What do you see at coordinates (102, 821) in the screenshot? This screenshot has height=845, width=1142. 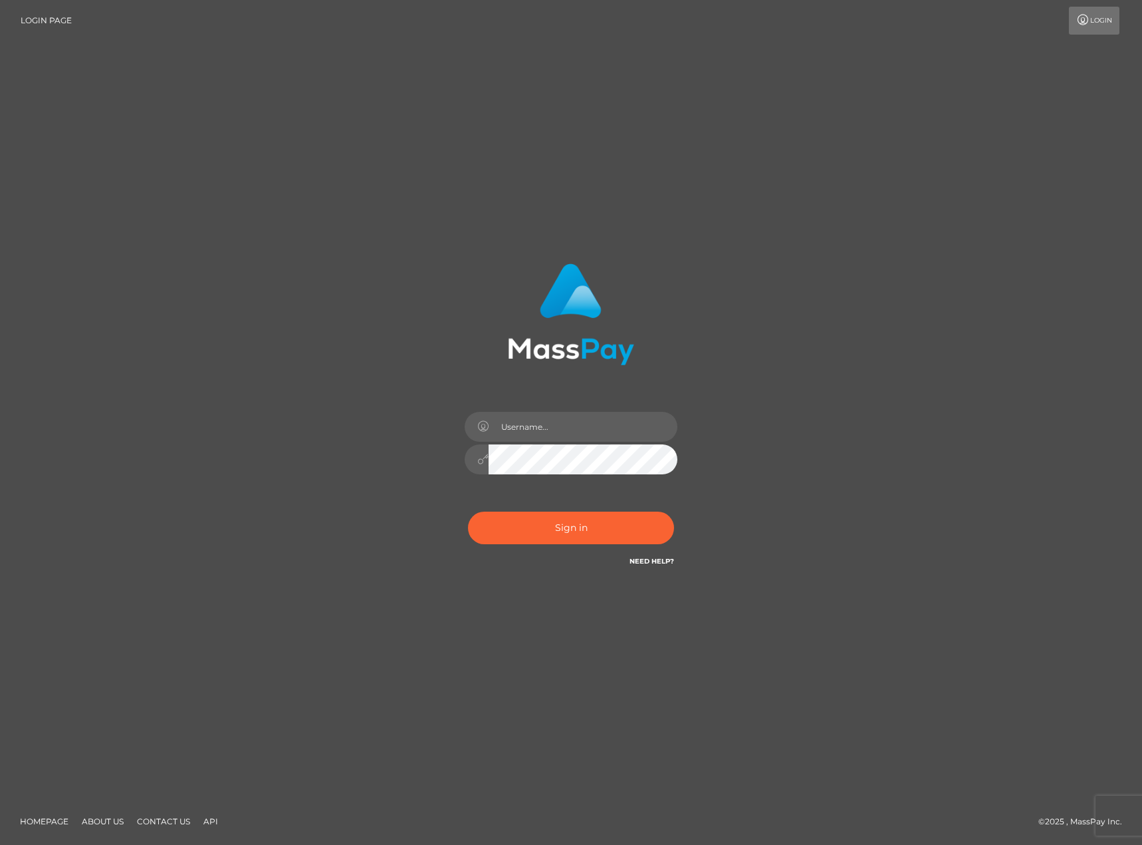 I see `a: About Us` at bounding box center [102, 821].